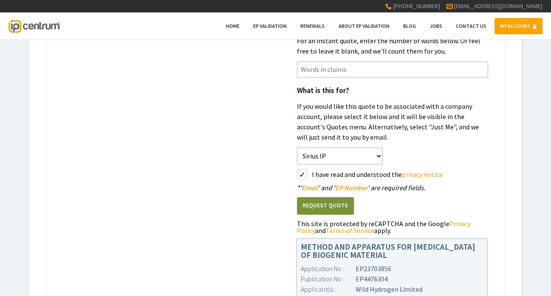  What do you see at coordinates (328, 279) in the screenshot?
I see `div: Publication No :` at bounding box center [328, 279].